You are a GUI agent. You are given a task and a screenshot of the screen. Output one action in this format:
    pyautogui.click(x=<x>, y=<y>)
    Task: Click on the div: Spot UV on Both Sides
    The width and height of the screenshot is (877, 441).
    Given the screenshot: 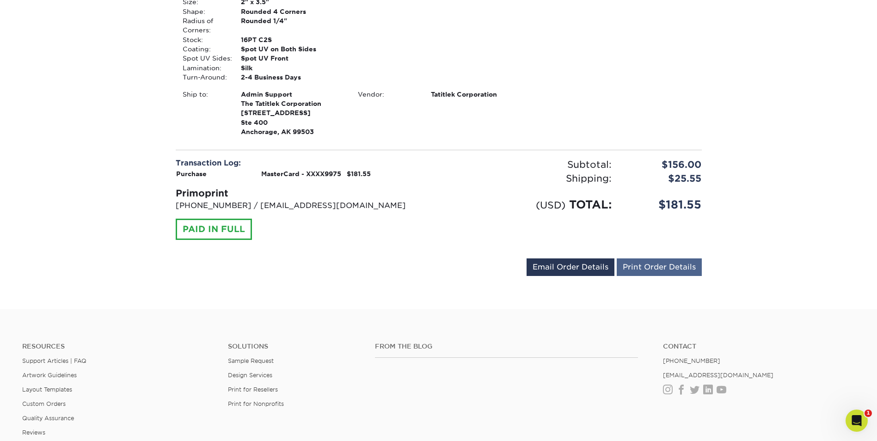 What is the action you would take?
    pyautogui.click(x=292, y=49)
    